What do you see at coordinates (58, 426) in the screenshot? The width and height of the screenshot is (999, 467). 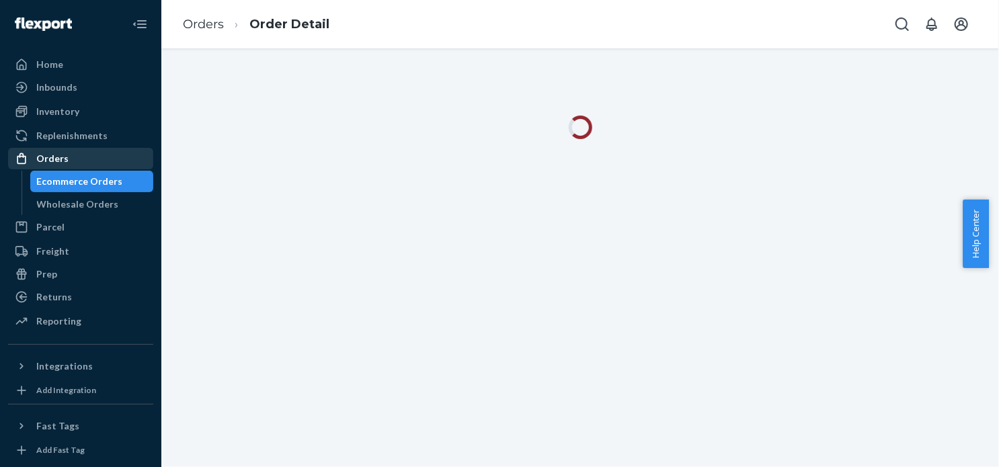 I see `div: Fast Tags` at bounding box center [58, 426].